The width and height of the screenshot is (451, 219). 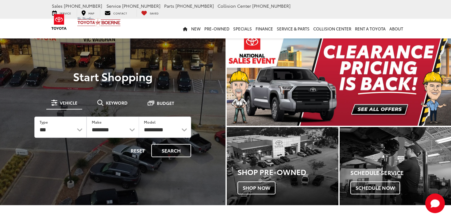 What do you see at coordinates (283, 166) in the screenshot?
I see `div: Toyota` at bounding box center [283, 166].